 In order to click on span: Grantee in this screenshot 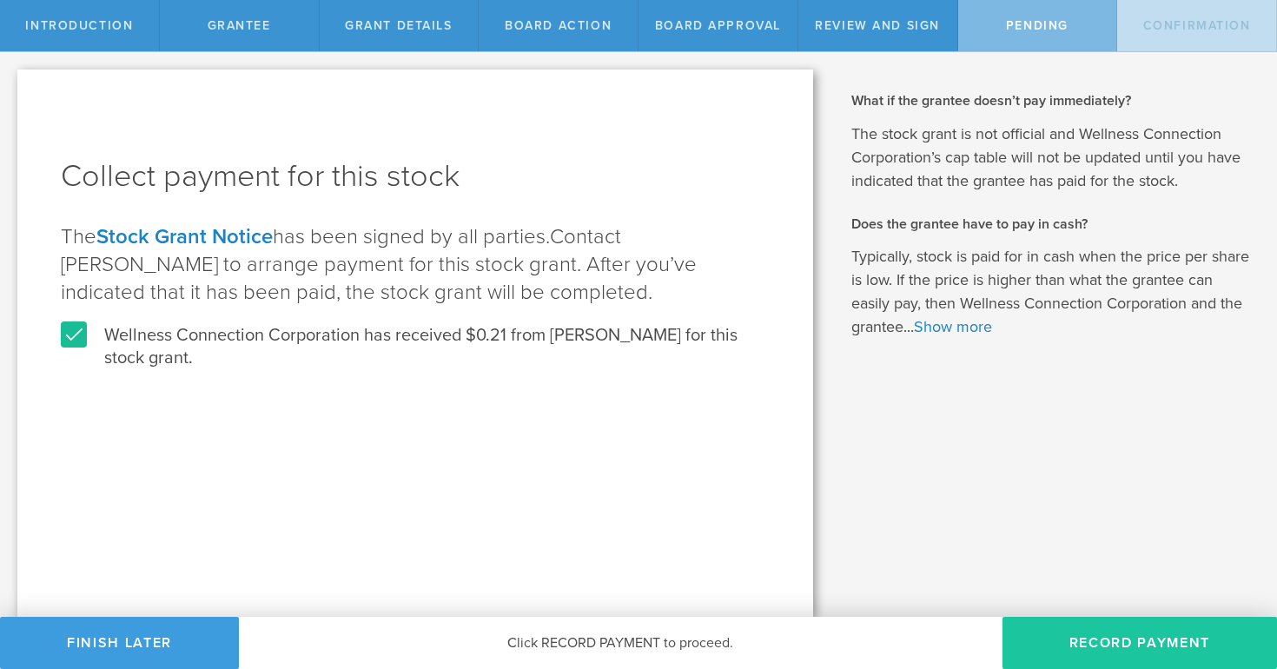, I will do `click(239, 25)`.